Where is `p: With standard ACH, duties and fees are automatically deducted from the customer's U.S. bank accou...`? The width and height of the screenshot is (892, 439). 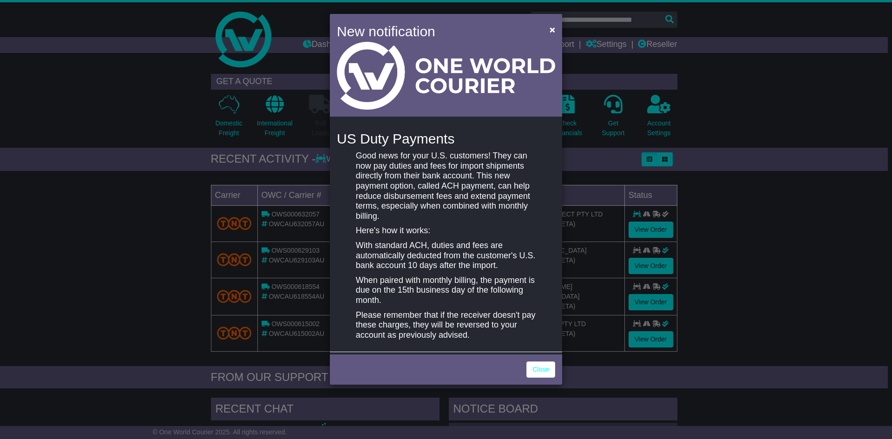
p: With standard ACH, duties and fees are automatically deducted from the customer's U.S. bank accou... is located at coordinates (446, 256).